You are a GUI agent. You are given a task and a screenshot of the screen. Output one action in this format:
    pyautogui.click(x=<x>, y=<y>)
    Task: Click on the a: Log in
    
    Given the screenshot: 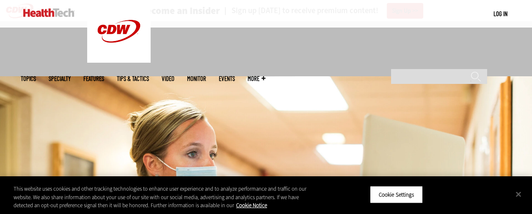 What is the action you would take?
    pyautogui.click(x=500, y=14)
    